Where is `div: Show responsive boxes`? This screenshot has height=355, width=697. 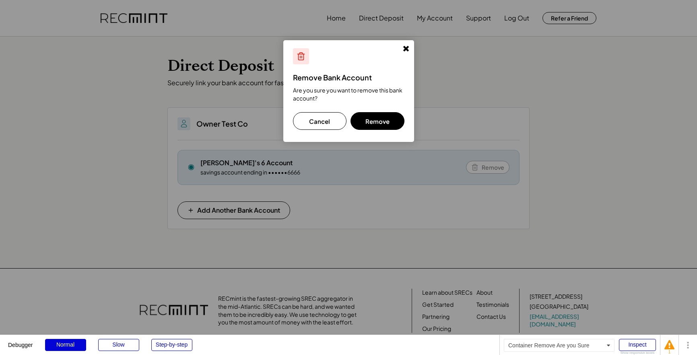
div: Show responsive boxes is located at coordinates (638, 353).